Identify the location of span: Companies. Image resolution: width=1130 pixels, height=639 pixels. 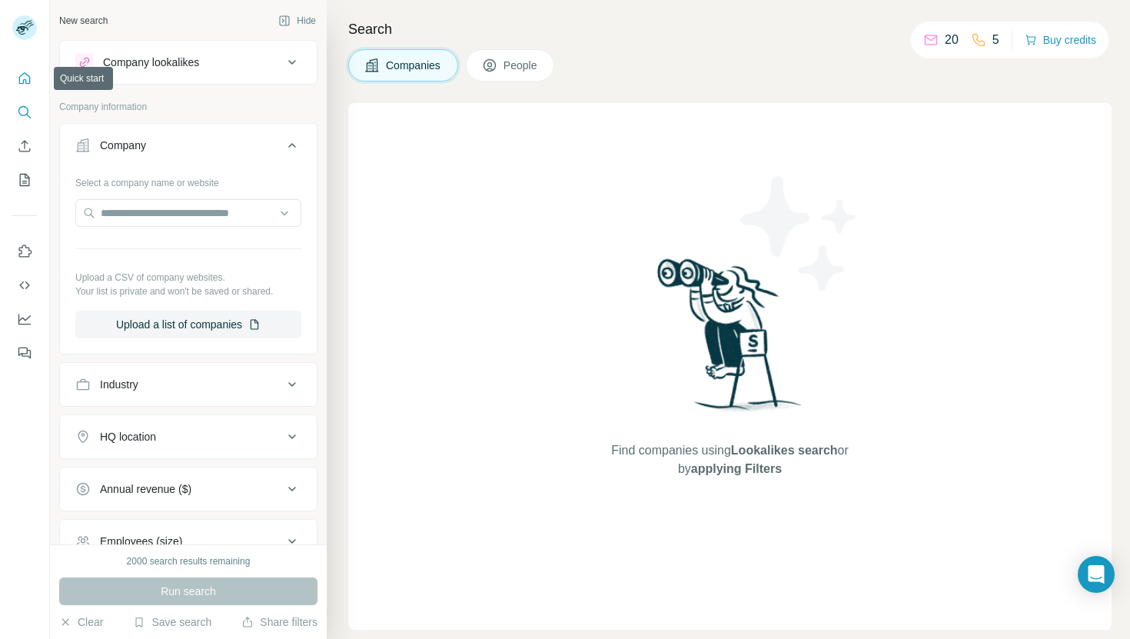
(414, 65).